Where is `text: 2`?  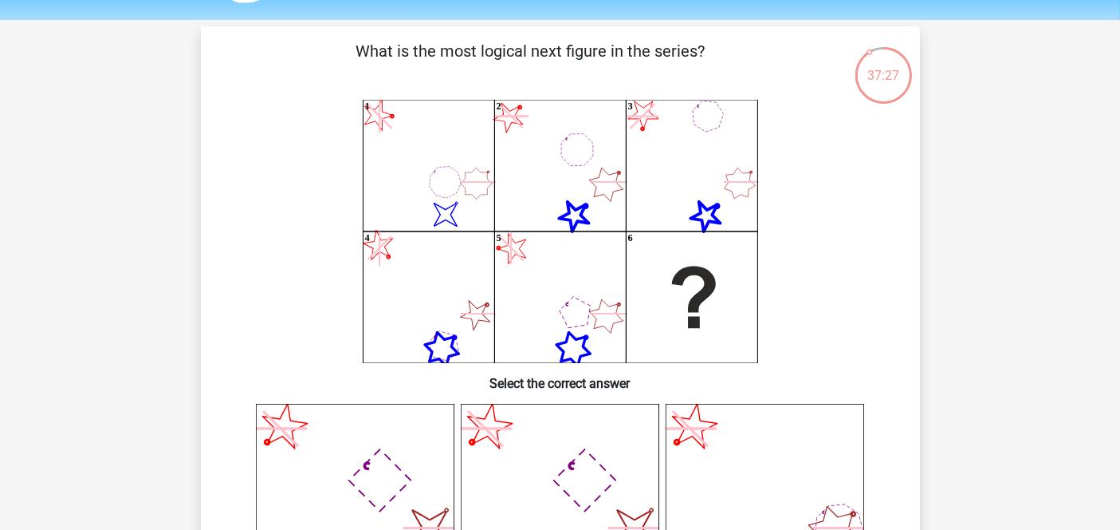
text: 2 is located at coordinates (498, 107).